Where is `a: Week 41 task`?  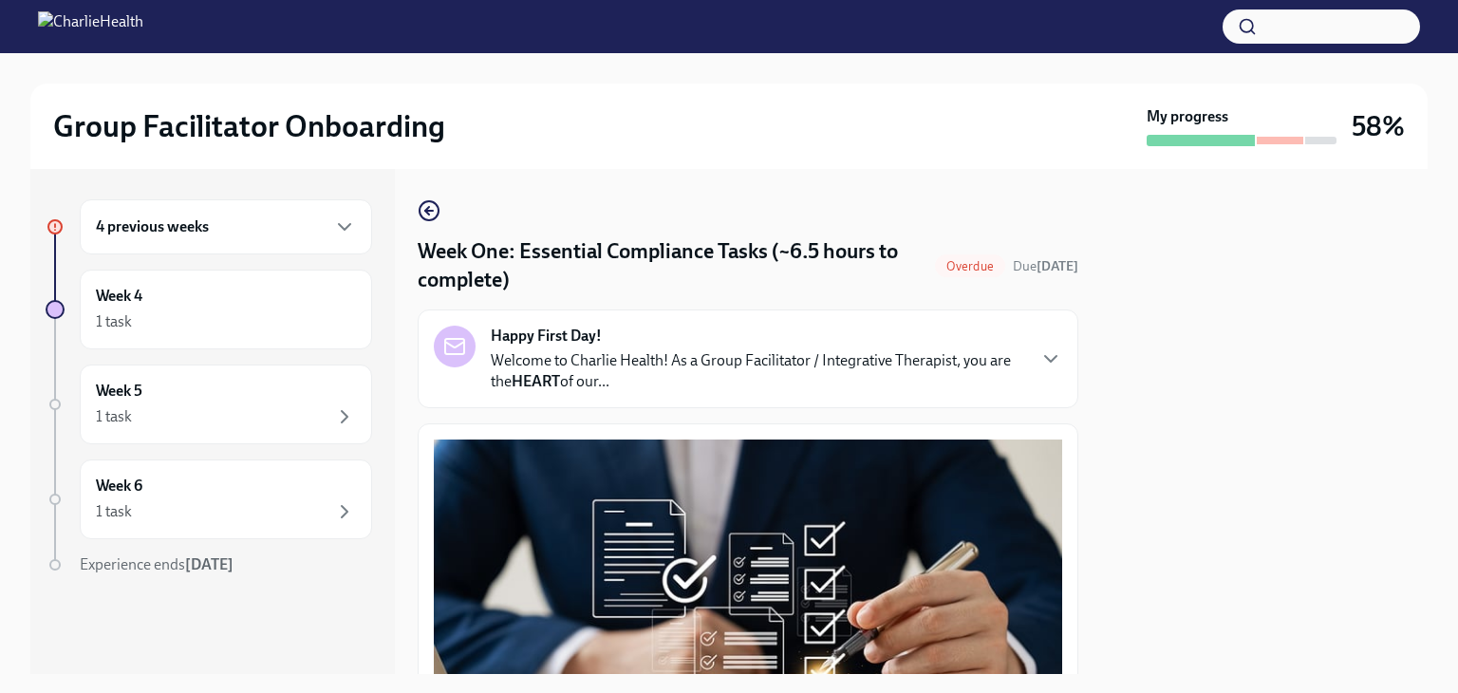 a: Week 41 task is located at coordinates (209, 309).